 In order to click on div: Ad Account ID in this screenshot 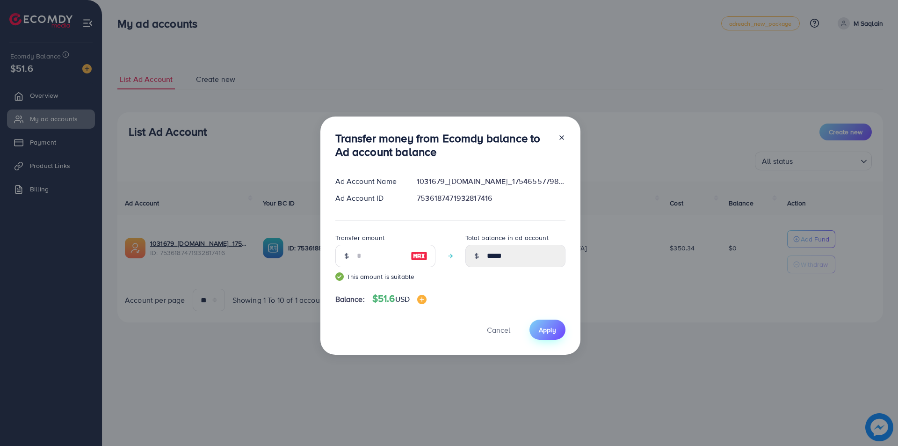, I will do `click(368, 198)`.